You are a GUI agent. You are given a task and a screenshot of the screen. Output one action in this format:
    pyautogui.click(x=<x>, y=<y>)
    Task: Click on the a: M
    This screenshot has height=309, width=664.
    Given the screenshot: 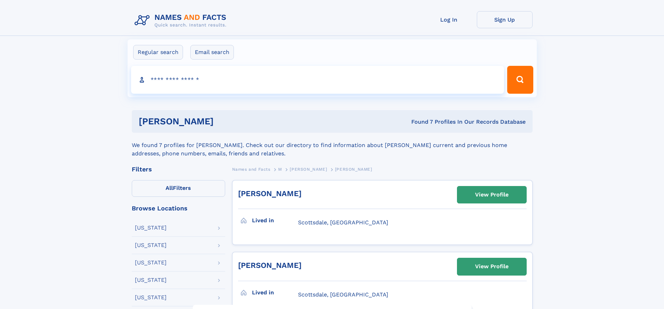 What is the action you would take?
    pyautogui.click(x=280, y=169)
    